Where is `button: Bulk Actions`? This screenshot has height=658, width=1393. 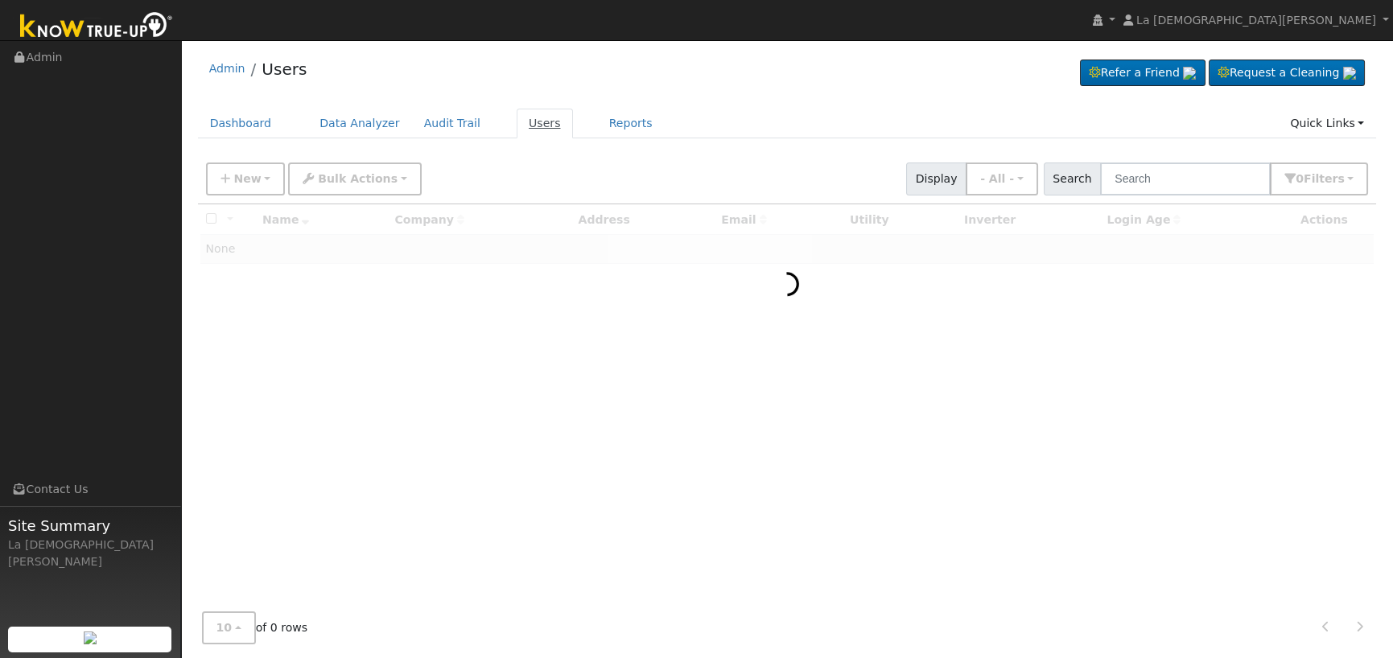 button: Bulk Actions is located at coordinates (354, 179).